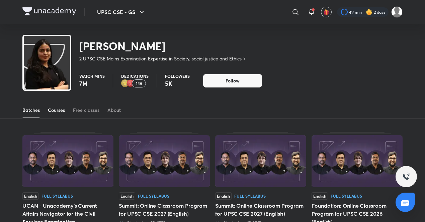  What do you see at coordinates (56, 110) in the screenshot?
I see `div: Courses` at bounding box center [56, 110].